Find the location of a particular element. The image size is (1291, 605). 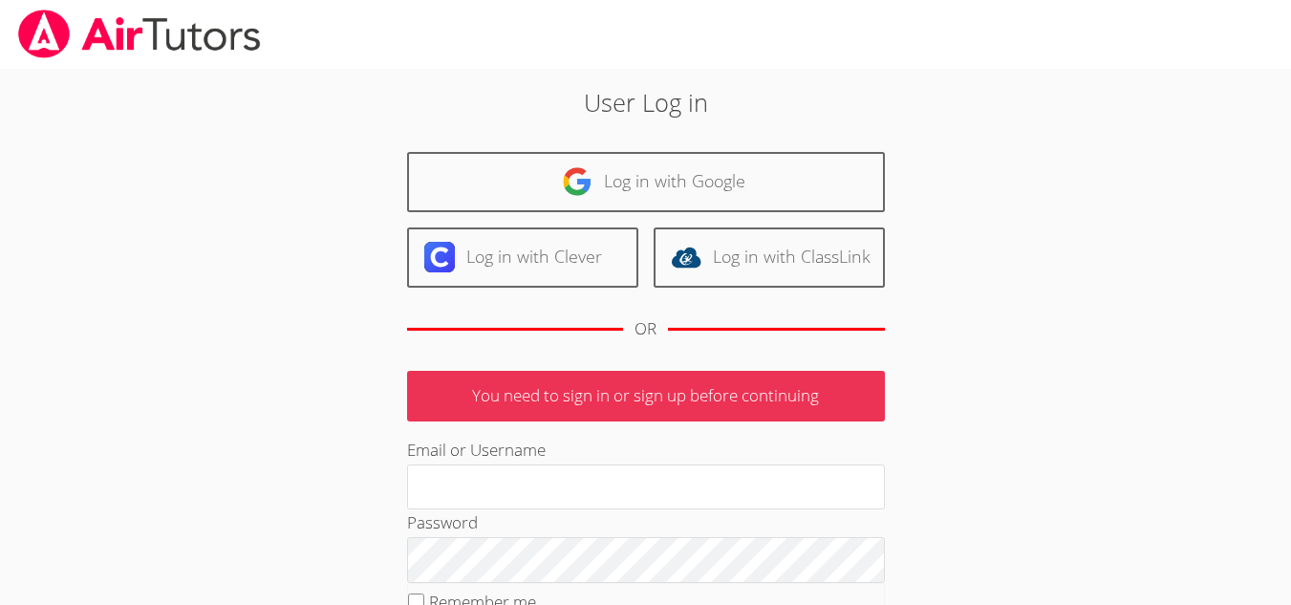

a: Log in with ClassLink is located at coordinates (769, 257).